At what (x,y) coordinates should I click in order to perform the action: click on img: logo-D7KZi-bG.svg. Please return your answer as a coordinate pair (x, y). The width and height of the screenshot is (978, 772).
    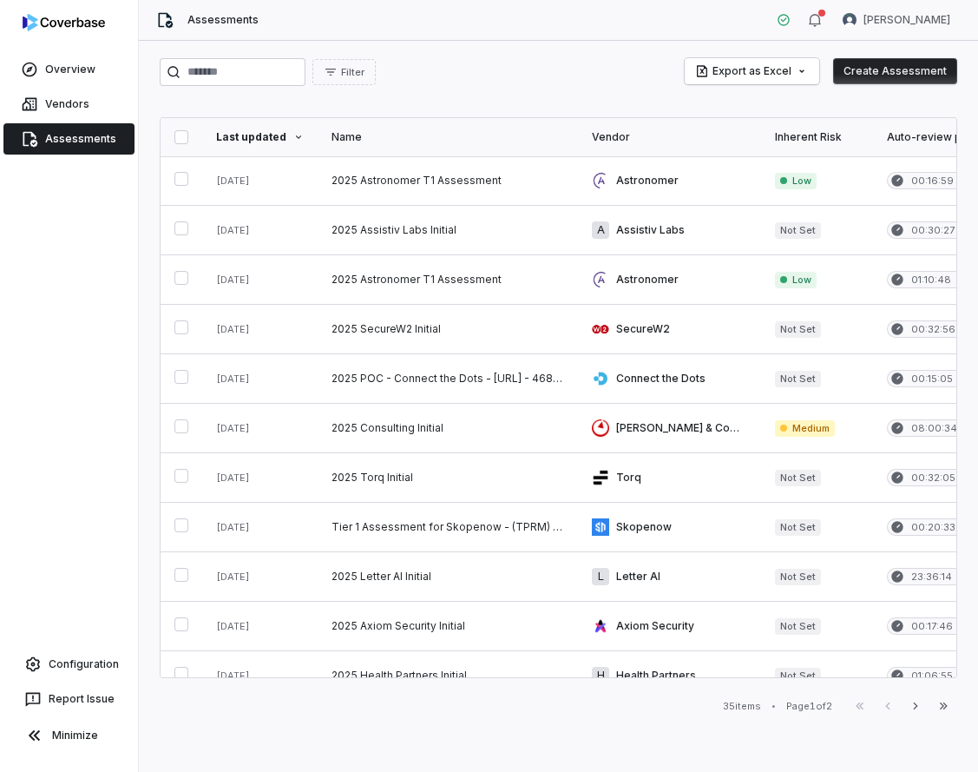
    Looking at the image, I should click on (63, 23).